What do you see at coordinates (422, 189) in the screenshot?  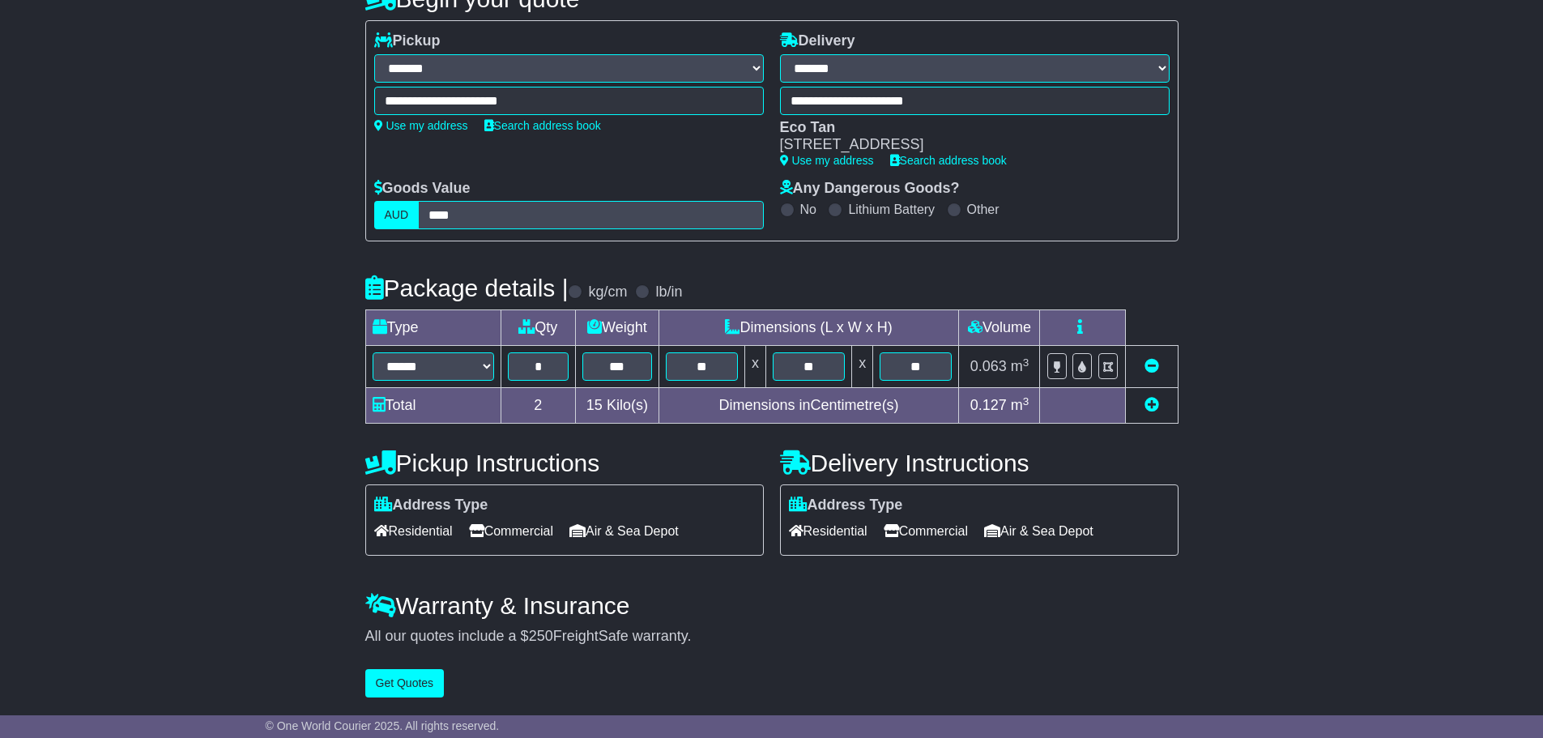 I see `label: Goods Value` at bounding box center [422, 189].